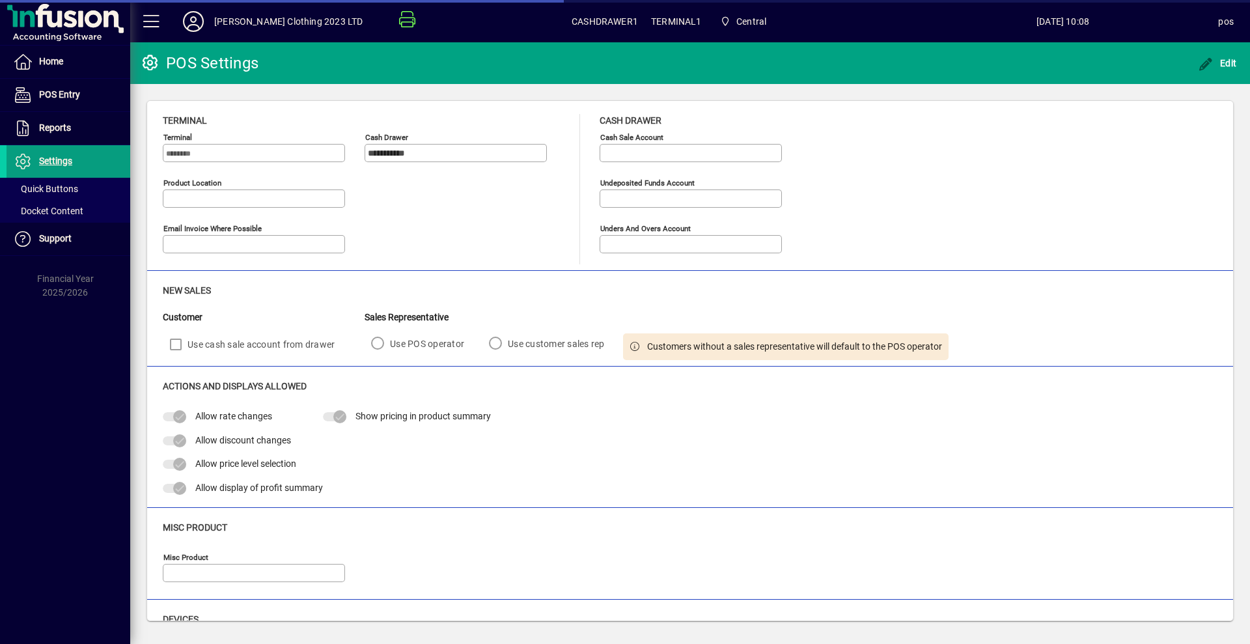 The width and height of the screenshot is (1250, 644). I want to click on a: Quick Buttons, so click(68, 189).